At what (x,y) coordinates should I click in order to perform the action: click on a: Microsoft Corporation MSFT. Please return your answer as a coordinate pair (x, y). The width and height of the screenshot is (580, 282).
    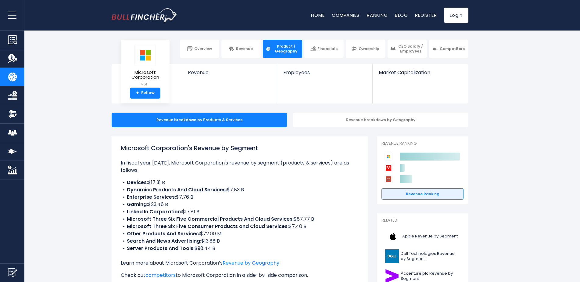
    Looking at the image, I should click on (145, 66).